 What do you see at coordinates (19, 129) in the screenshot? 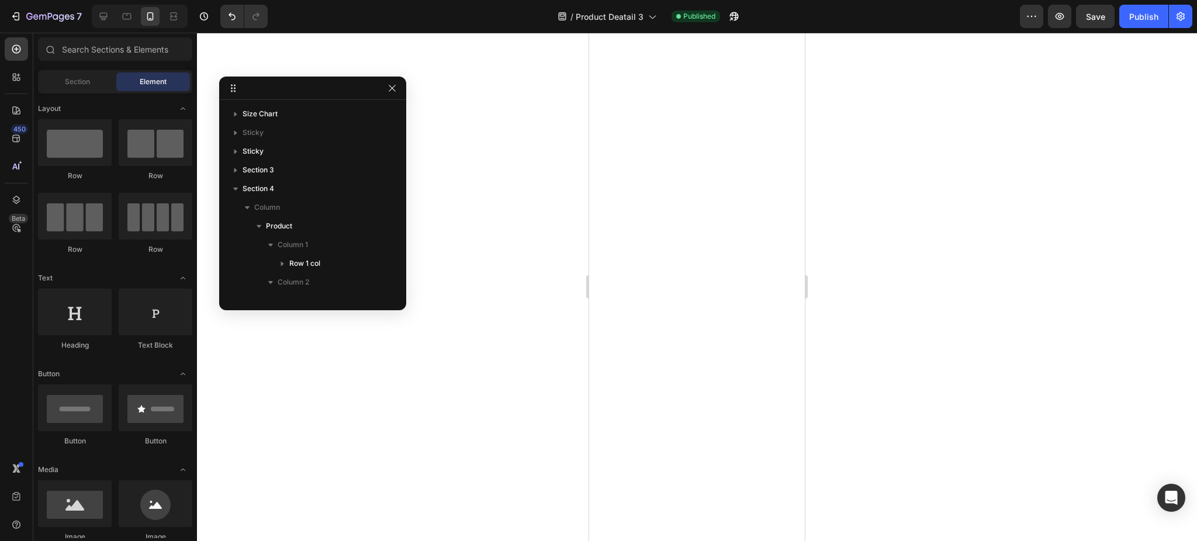
I see `div: 450` at bounding box center [19, 129].